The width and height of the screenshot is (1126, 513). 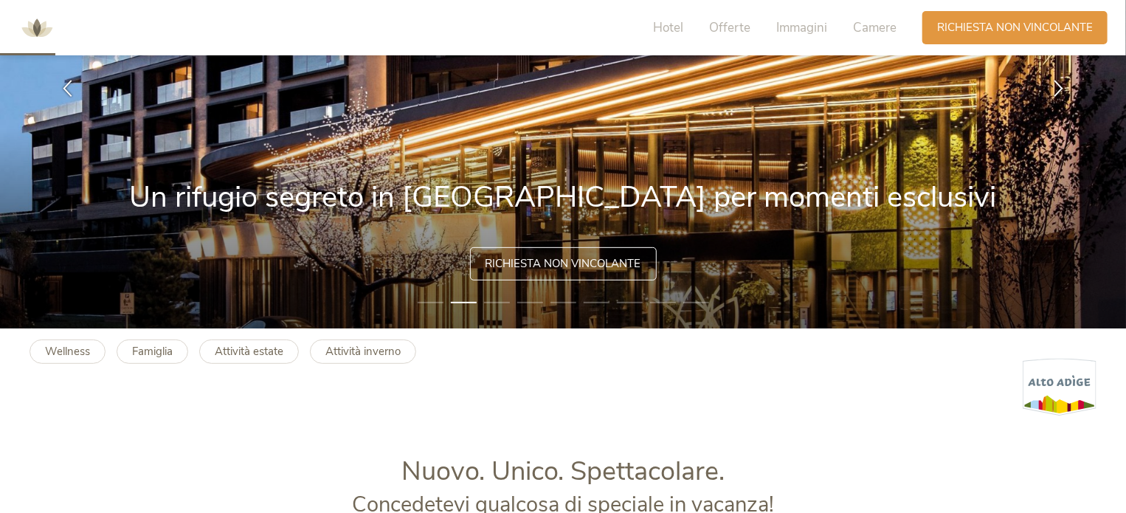 What do you see at coordinates (730, 27) in the screenshot?
I see `span: Offerte` at bounding box center [730, 27].